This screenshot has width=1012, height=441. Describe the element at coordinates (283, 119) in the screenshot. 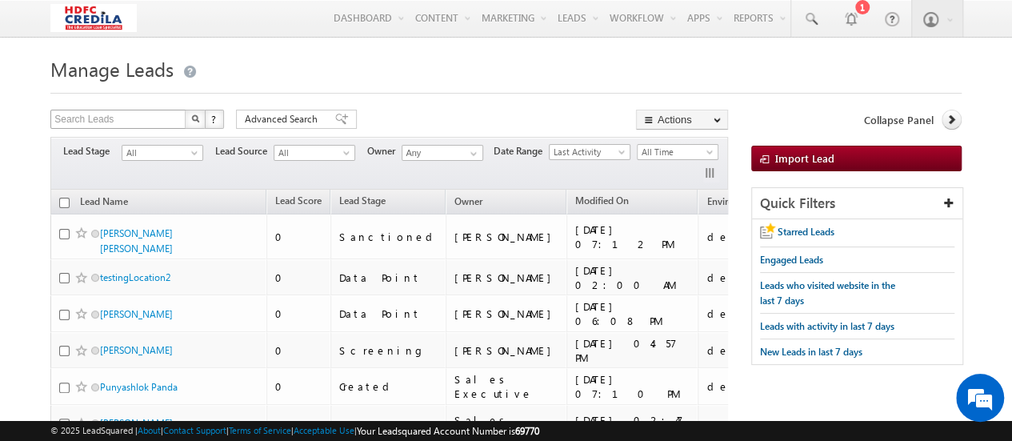

I see `span: Advanced Search` at that location.